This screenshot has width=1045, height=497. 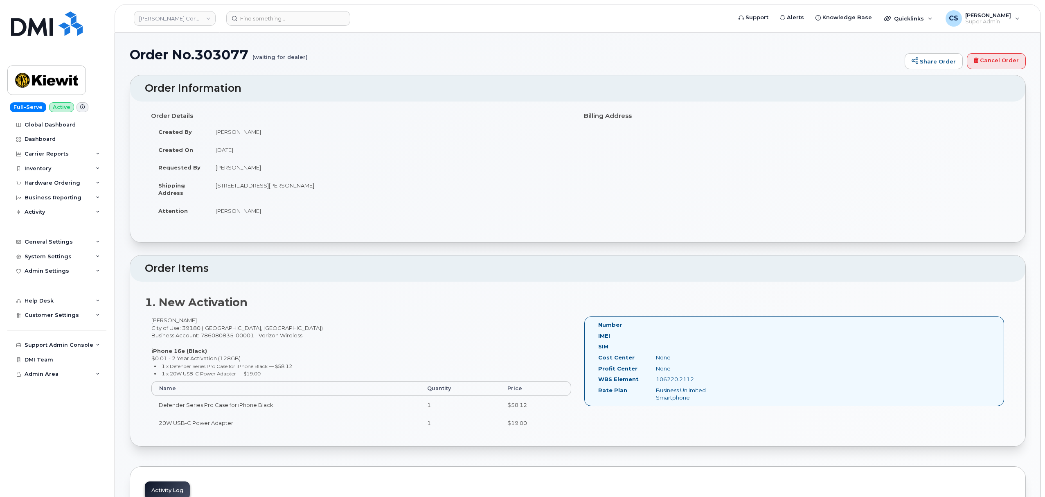 I want to click on td: 20W USB-C Power Adapter, so click(x=286, y=423).